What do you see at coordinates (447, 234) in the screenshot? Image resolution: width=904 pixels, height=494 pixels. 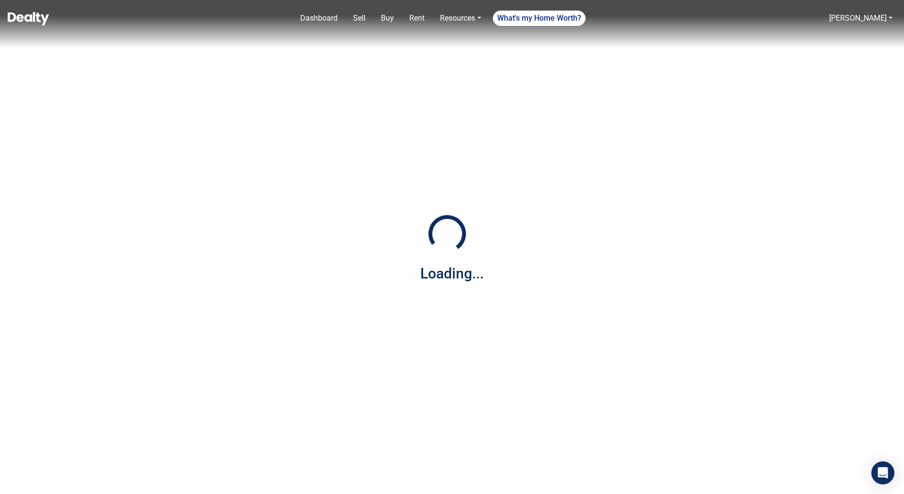 I see `img: Loading` at bounding box center [447, 234].